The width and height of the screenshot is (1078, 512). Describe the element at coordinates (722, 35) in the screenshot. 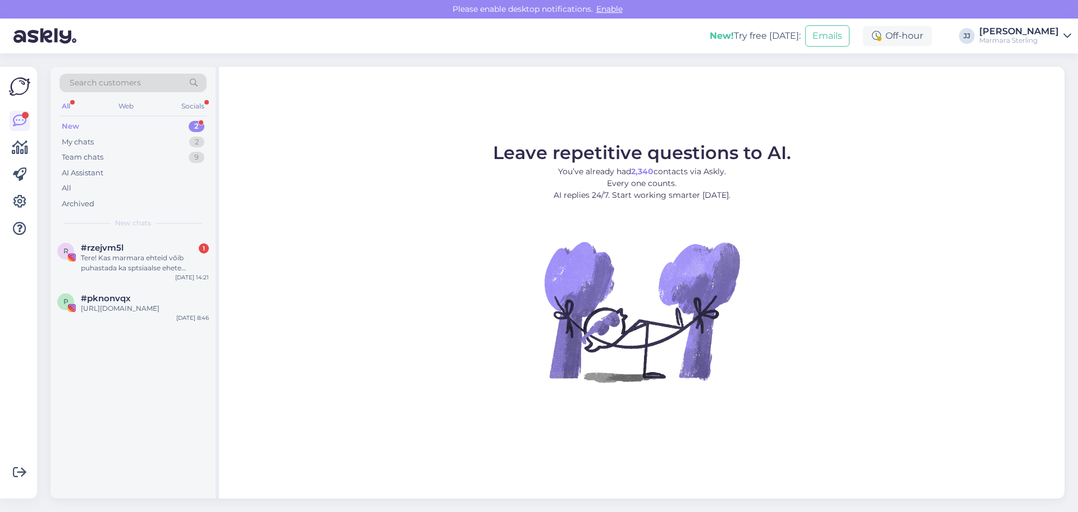

I see `b: New!` at that location.